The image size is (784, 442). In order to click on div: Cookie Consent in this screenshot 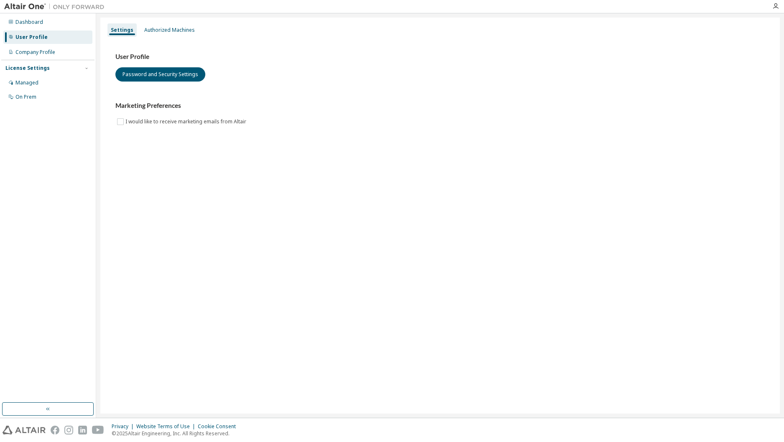, I will do `click(219, 427)`.